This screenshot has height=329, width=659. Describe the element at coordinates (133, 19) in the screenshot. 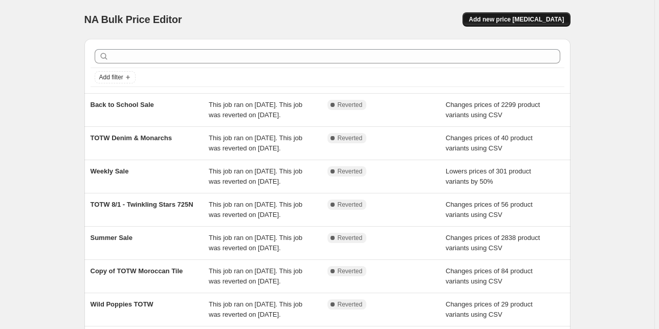

I see `span: NA Bulk Price Editor` at that location.